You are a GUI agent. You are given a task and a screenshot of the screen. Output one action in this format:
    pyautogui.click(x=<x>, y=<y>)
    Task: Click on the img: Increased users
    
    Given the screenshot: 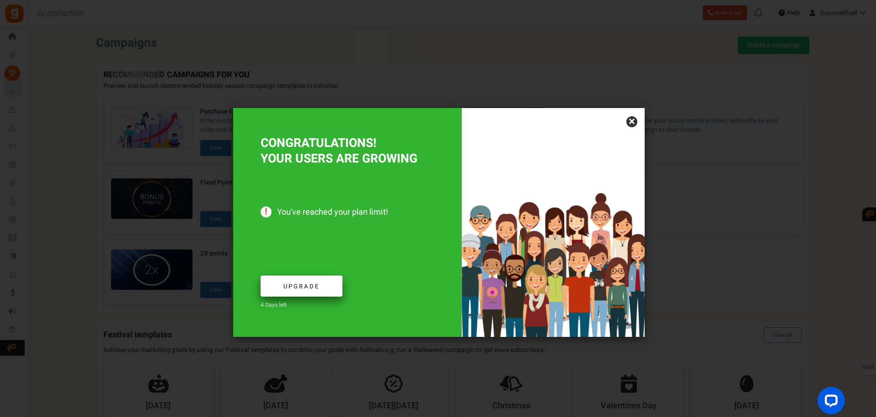 What is the action you would take?
    pyautogui.click(x=553, y=245)
    